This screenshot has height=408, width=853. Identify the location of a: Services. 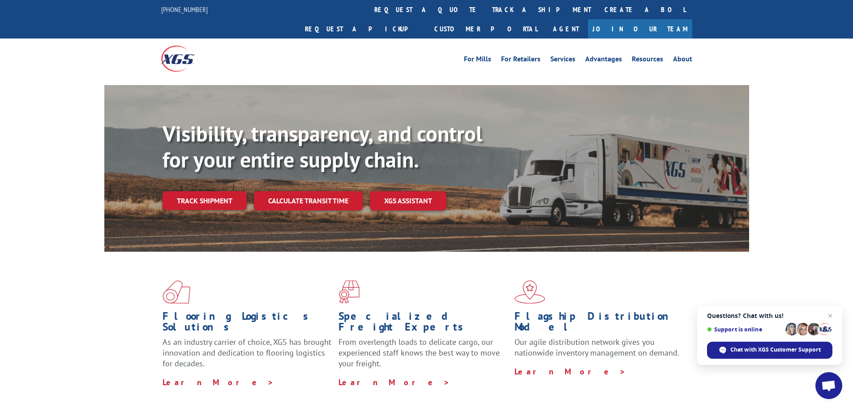
(563, 60).